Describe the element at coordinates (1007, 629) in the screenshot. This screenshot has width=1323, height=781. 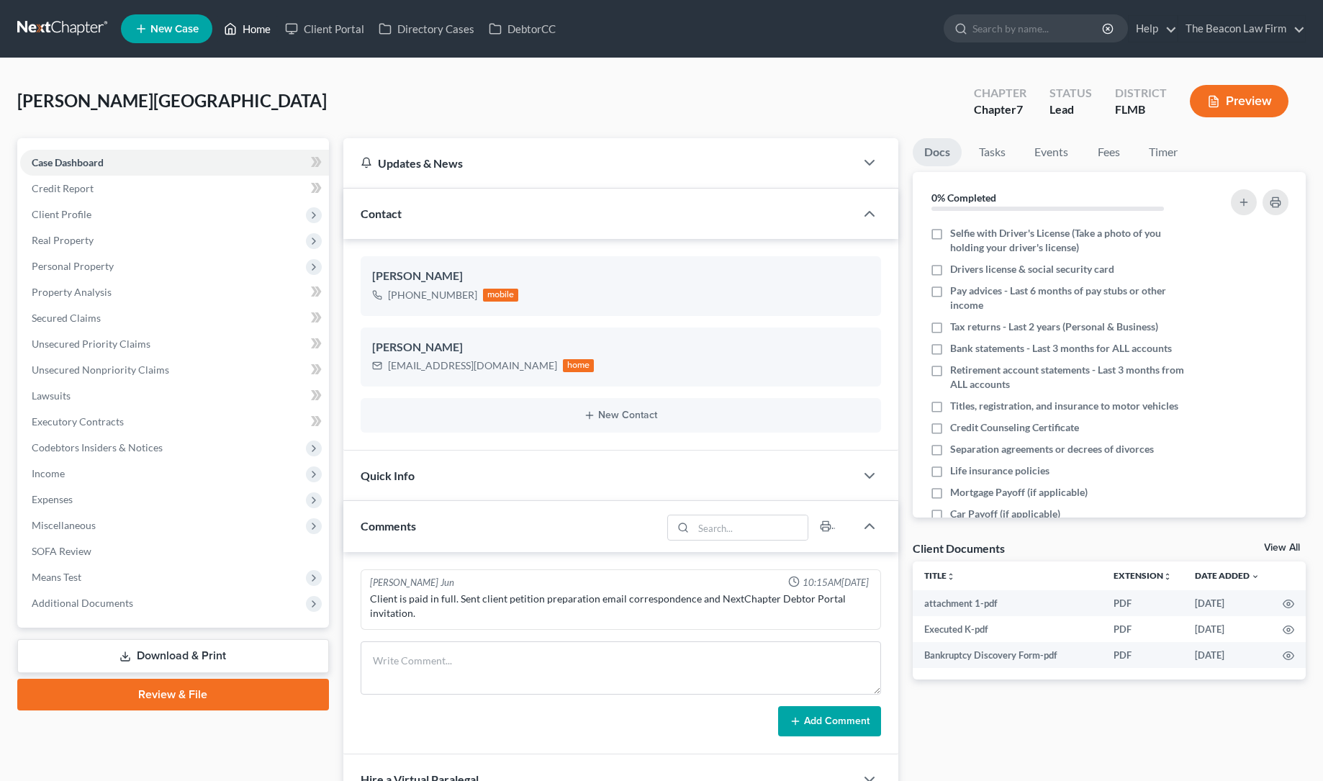
I see `td: Executed K-pdf` at that location.